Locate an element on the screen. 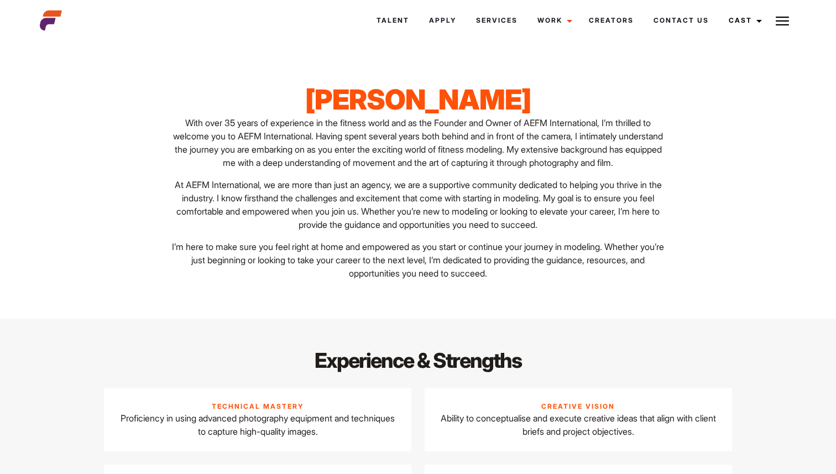 The image size is (836, 474). a: Contact Us is located at coordinates (681, 20).